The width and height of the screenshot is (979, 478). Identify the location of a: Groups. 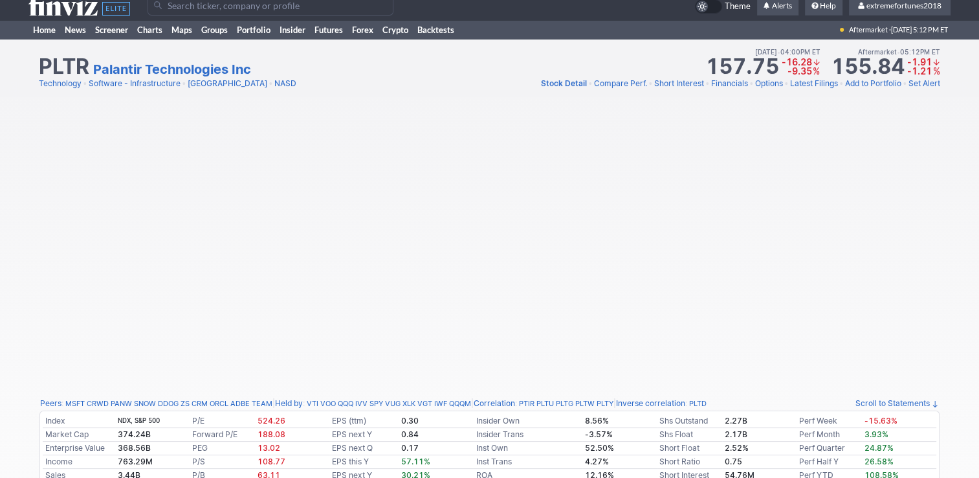
(214, 30).